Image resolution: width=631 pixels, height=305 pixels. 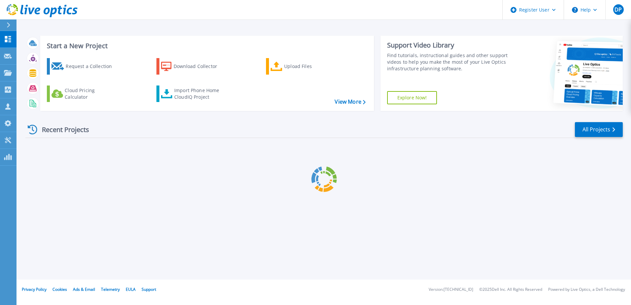 What do you see at coordinates (412, 98) in the screenshot?
I see `a: Explore Now!` at bounding box center [412, 98].